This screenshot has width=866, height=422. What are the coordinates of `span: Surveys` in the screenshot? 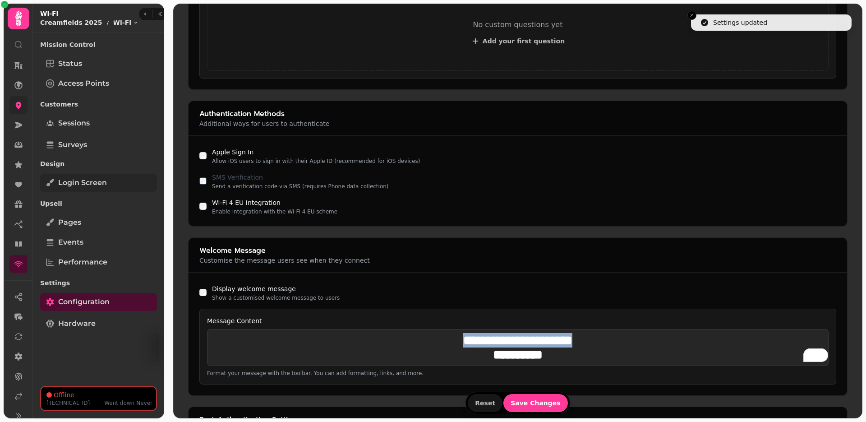 It's located at (73, 145).